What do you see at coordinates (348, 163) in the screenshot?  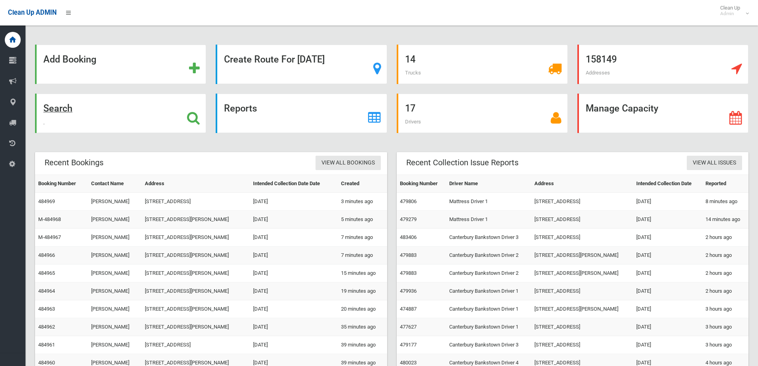 I see `a: View All Bookings` at bounding box center [348, 163].